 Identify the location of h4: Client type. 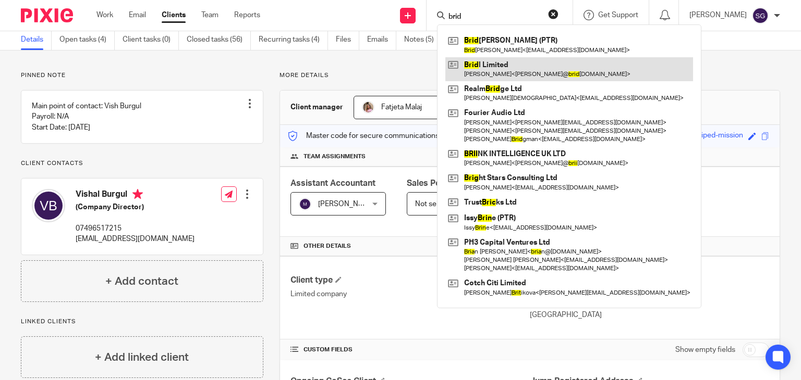
(410, 280).